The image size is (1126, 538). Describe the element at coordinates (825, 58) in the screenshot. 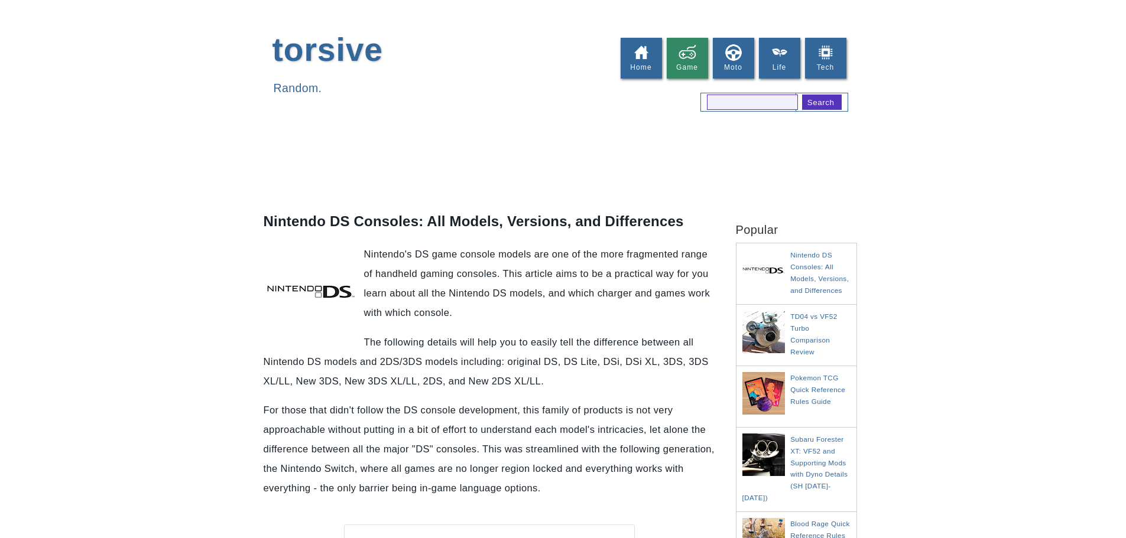

I see `a: Tech` at that location.